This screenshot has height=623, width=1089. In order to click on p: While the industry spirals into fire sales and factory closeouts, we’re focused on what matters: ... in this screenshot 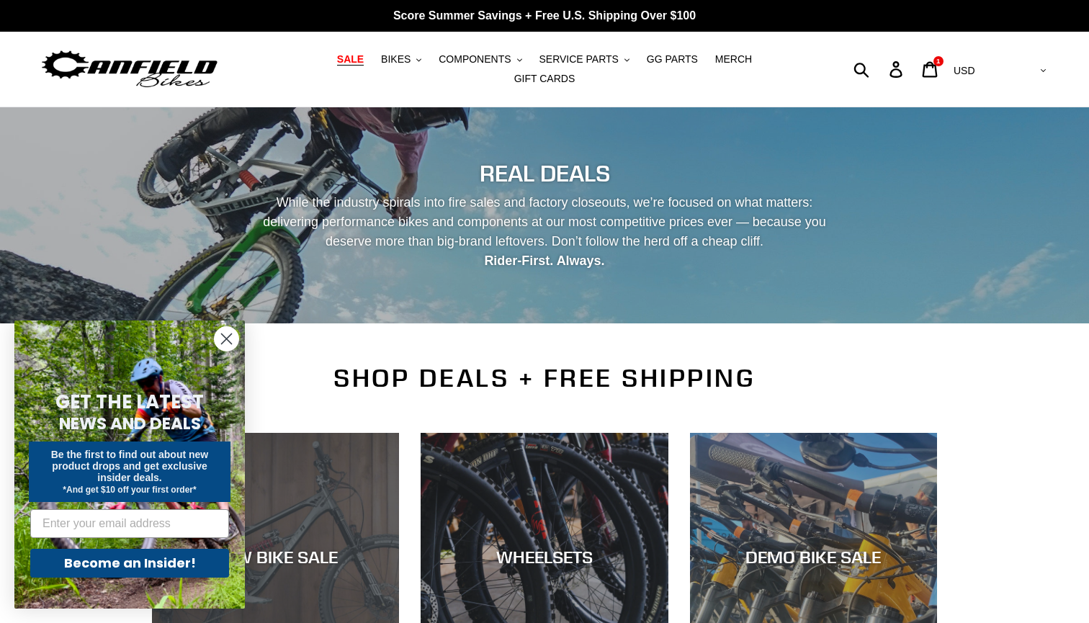, I will do `click(544, 232)`.